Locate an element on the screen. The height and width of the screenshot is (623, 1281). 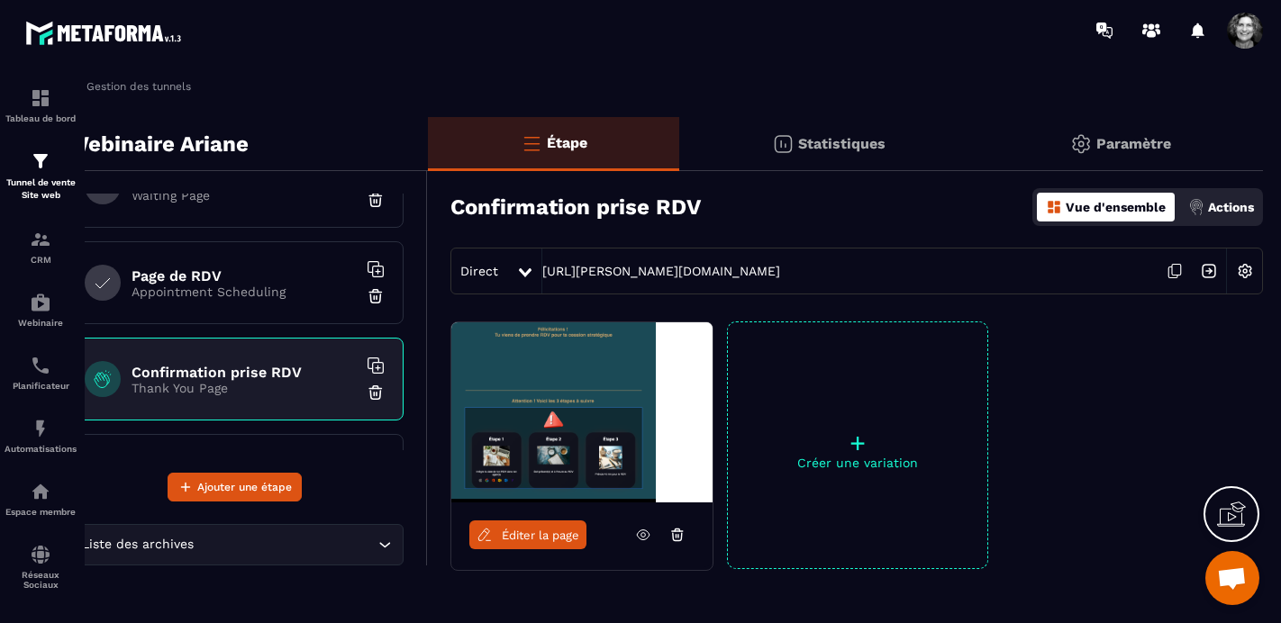
a: schedulerschedulerPlanificateur is located at coordinates (41, 373).